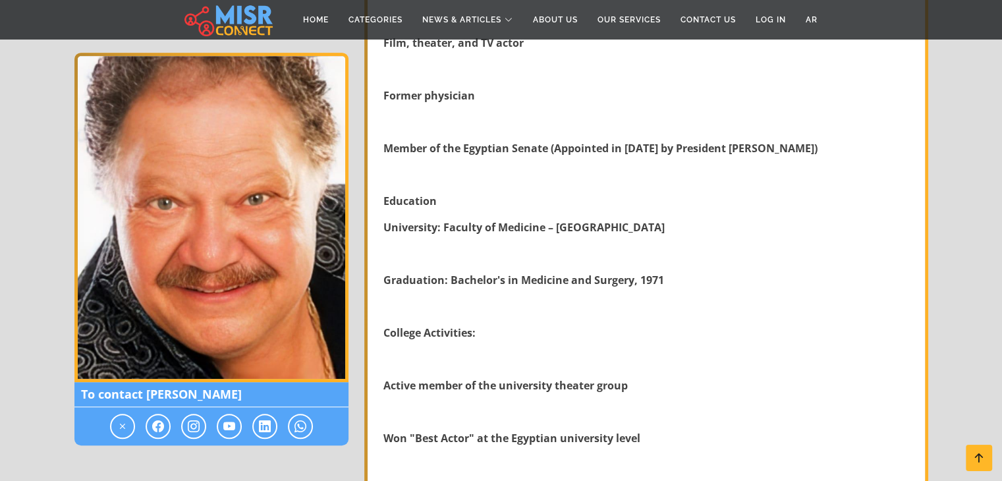 The height and width of the screenshot is (481, 1002). What do you see at coordinates (462, 20) in the screenshot?
I see `span: News & Articles` at bounding box center [462, 20].